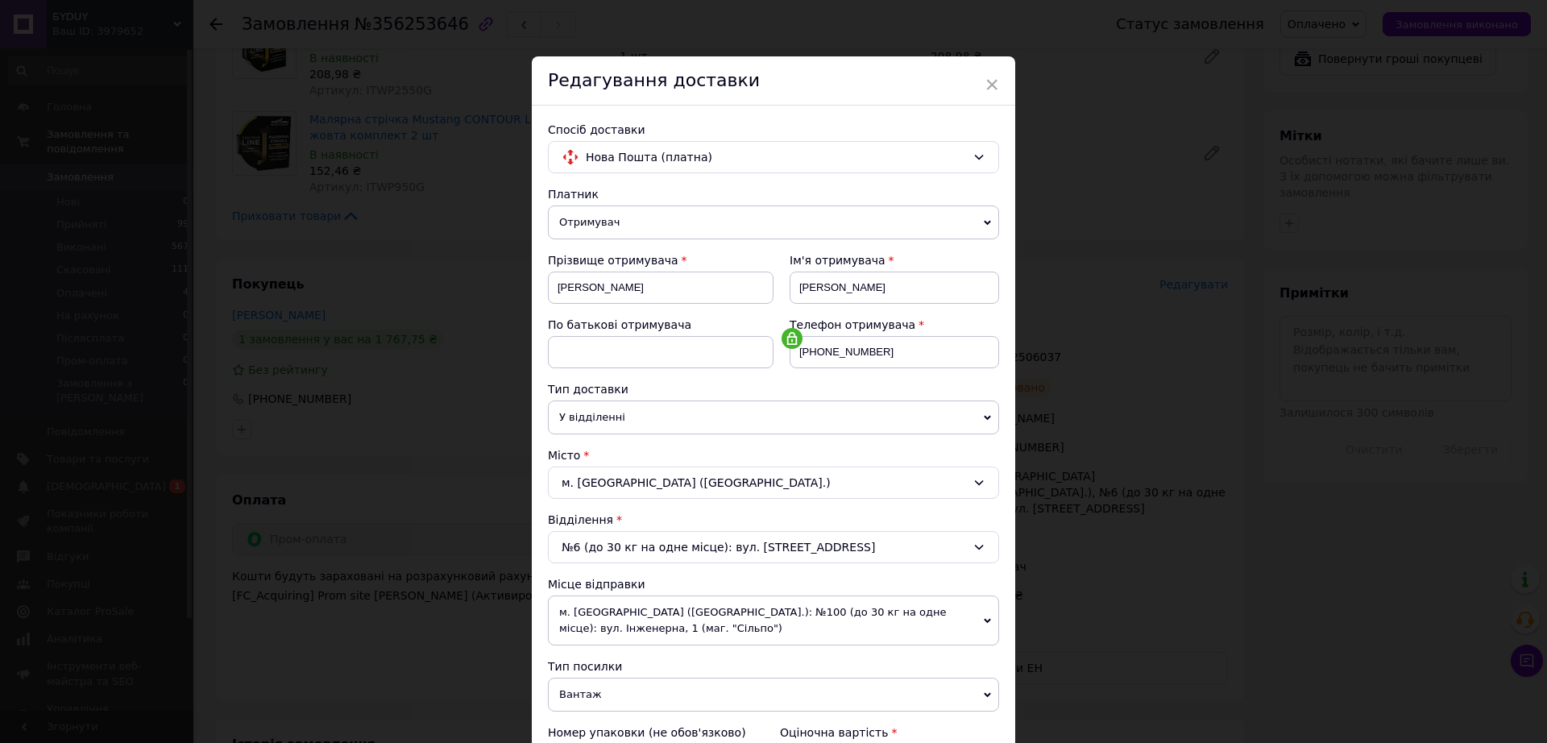 This screenshot has width=1547, height=743. I want to click on div: Спосіб доставки, so click(774, 130).